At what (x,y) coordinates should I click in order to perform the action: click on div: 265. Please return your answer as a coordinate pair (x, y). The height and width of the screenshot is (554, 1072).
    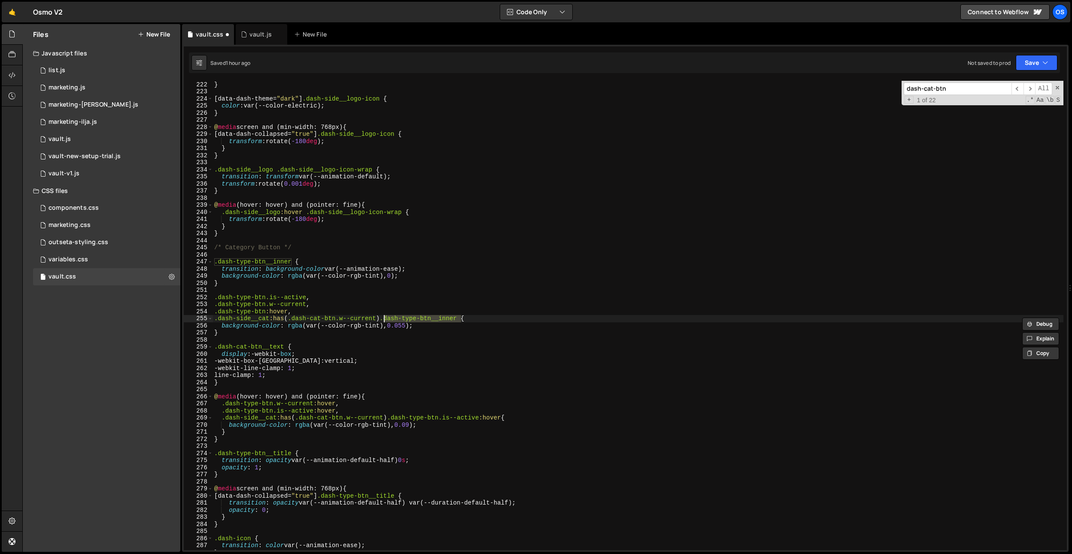
    Looking at the image, I should click on (198, 389).